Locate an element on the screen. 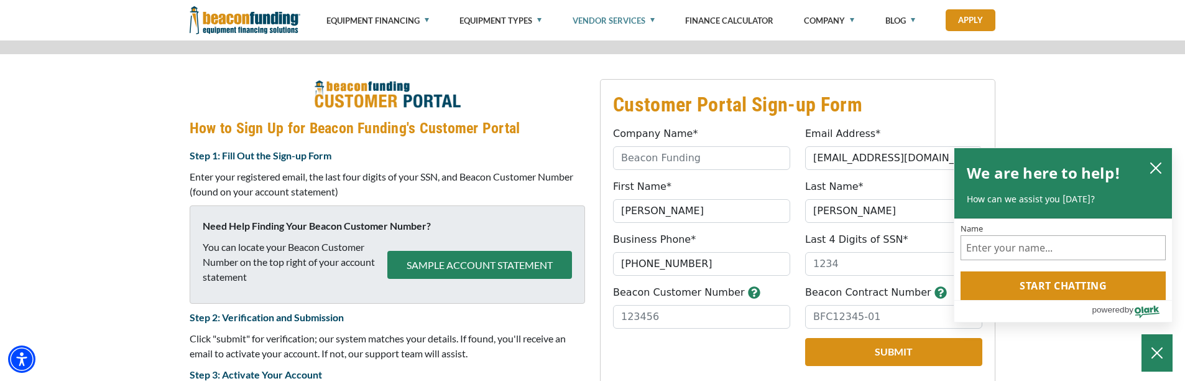 The width and height of the screenshot is (1185, 381). a: Apply is located at coordinates (971, 20).